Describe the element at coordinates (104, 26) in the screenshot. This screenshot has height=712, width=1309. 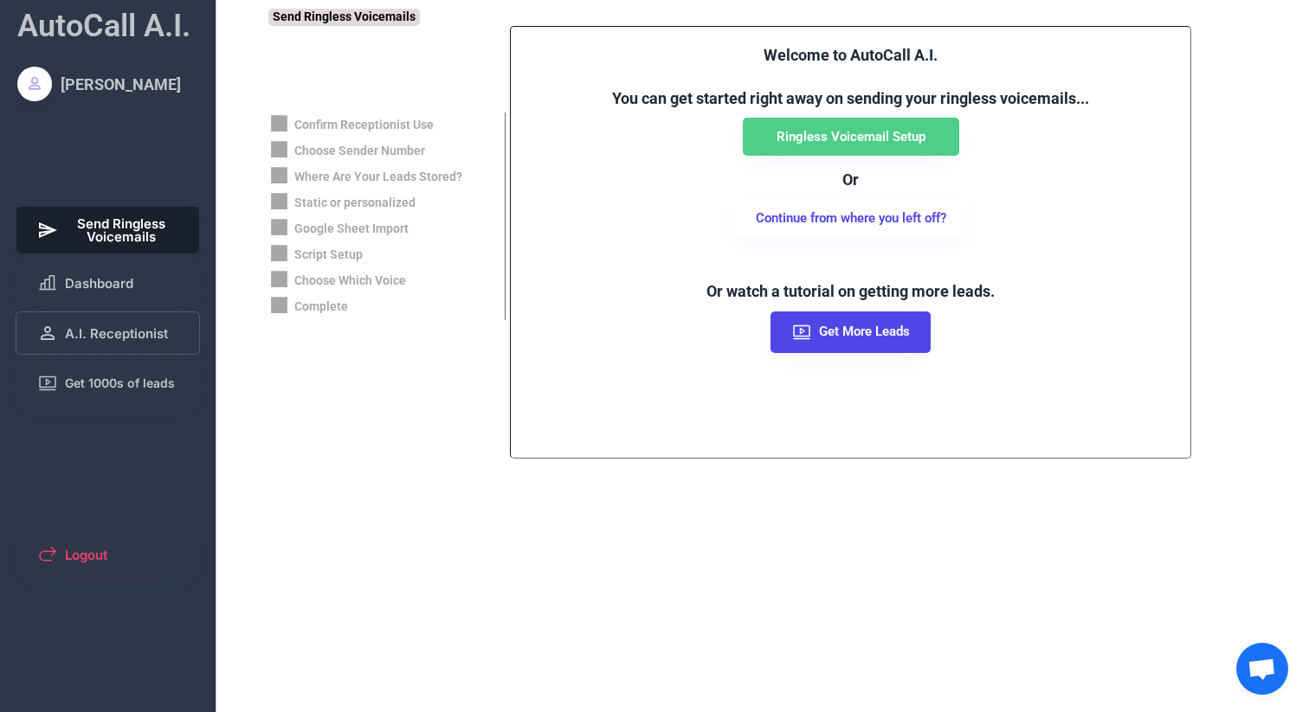
I see `div: AutoCall A.I.` at that location.